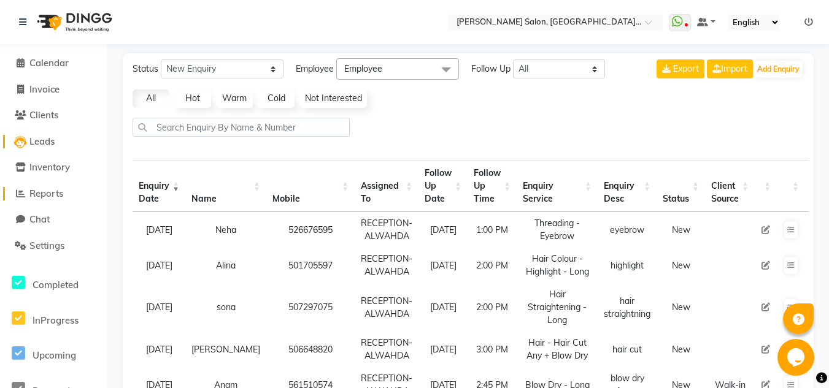 The width and height of the screenshot is (829, 388). What do you see at coordinates (53, 194) in the screenshot?
I see `a: Reports` at bounding box center [53, 194].